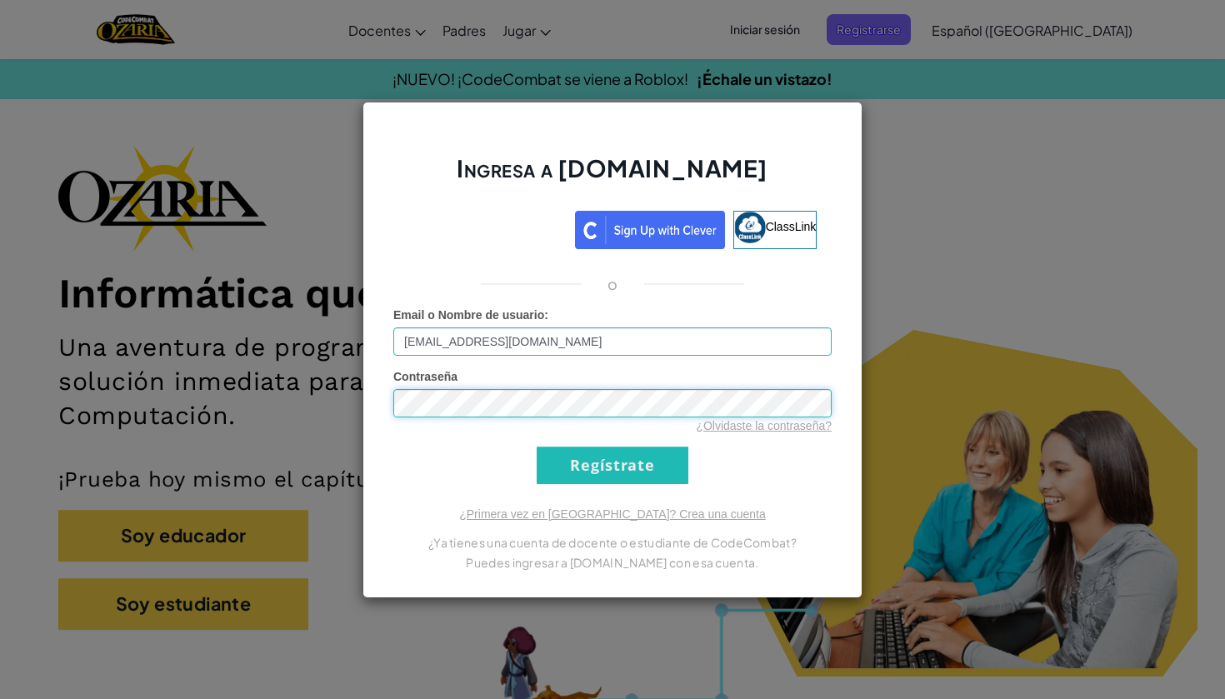  I want to click on span: ClassLink, so click(791, 226).